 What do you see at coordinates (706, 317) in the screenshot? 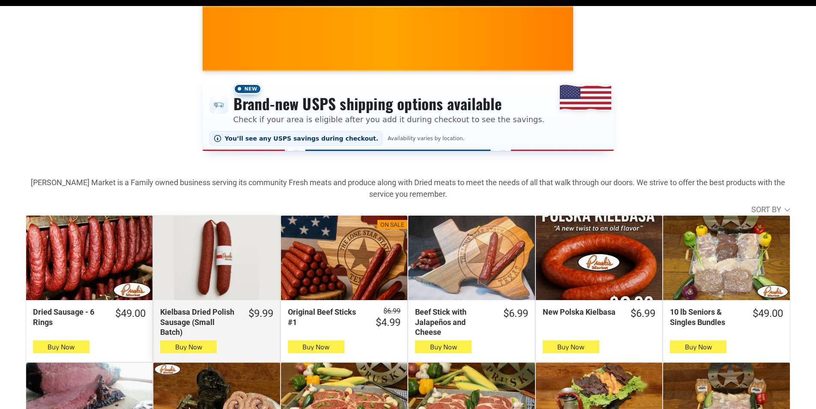
I see `div: 10 lb Seniors & Singles Bundles` at bounding box center [706, 317].